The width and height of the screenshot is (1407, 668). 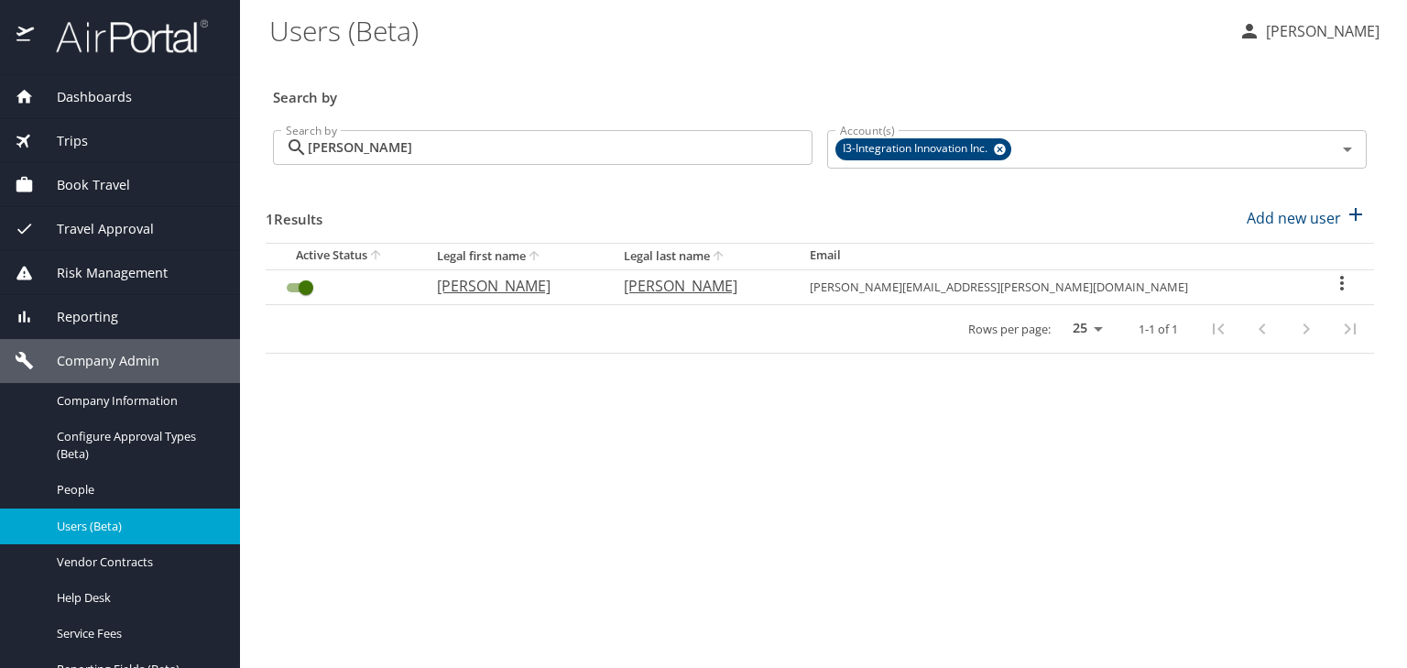 I want to click on button: Open, so click(x=1348, y=149).